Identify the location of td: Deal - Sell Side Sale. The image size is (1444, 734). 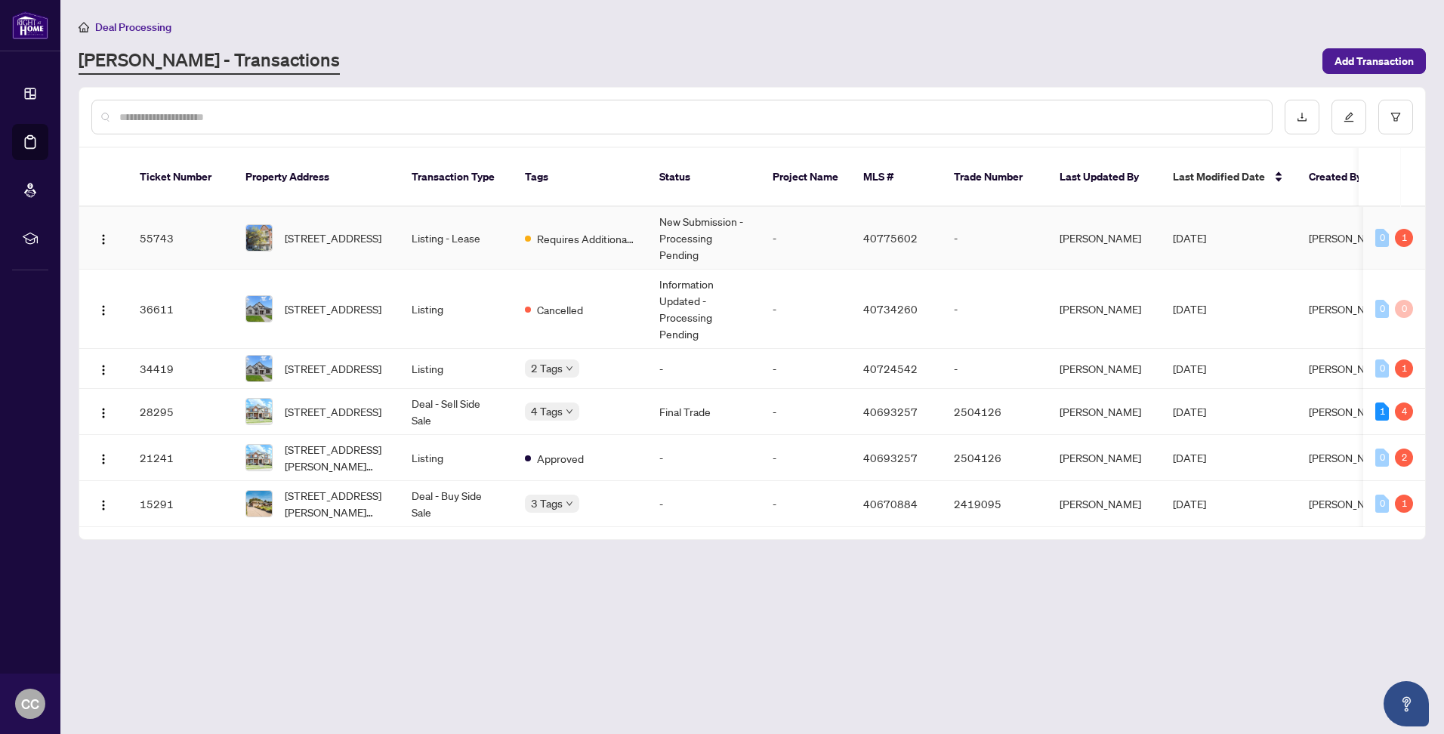
(456, 411).